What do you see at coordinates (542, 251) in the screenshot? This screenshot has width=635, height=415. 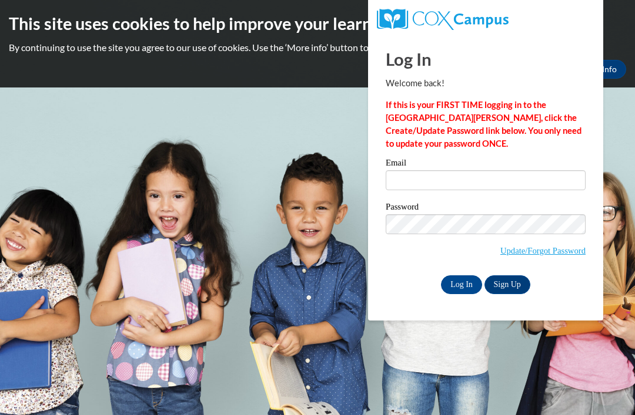 I see `a: Update/Forgot Password` at bounding box center [542, 251].